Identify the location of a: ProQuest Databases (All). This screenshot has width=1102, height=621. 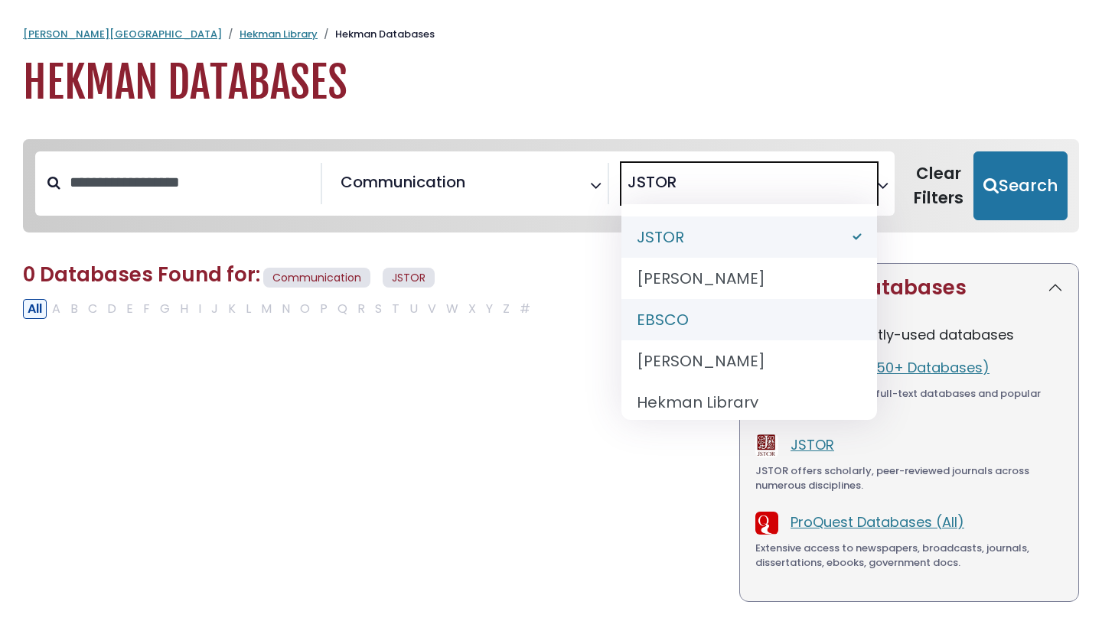
(877, 522).